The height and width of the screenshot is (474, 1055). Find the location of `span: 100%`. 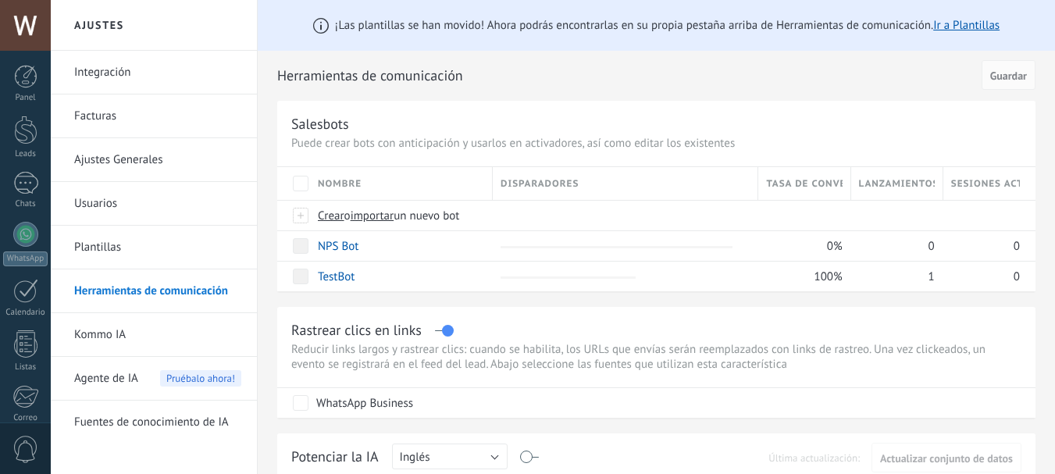

span: 100% is located at coordinates (828, 276).